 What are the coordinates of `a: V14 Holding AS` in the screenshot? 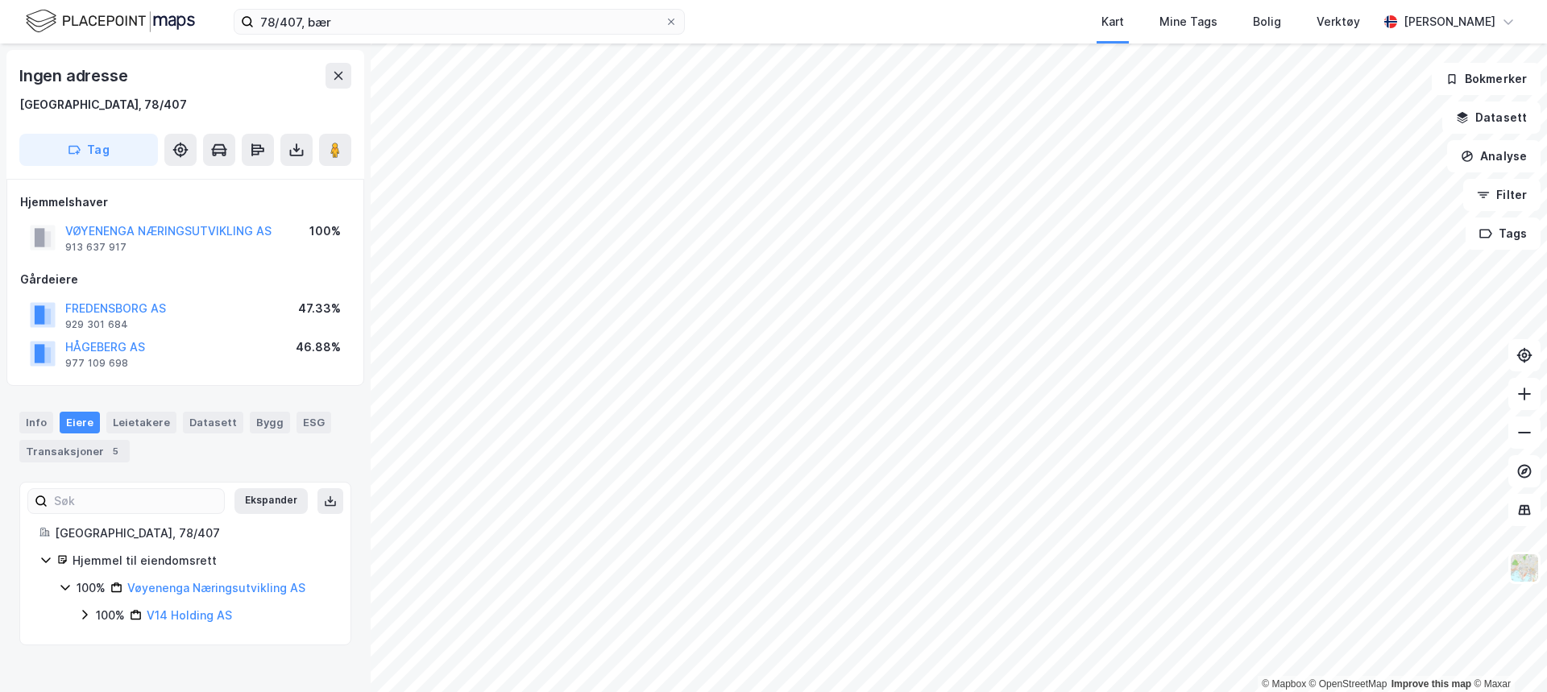 It's located at (189, 615).